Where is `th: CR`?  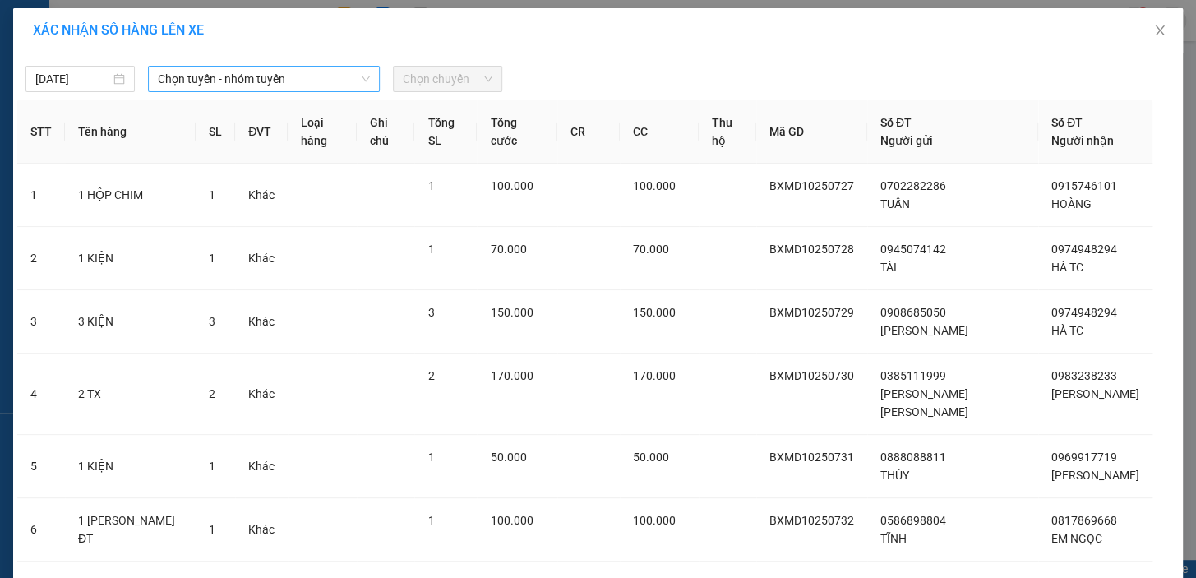 th: CR is located at coordinates (588, 131).